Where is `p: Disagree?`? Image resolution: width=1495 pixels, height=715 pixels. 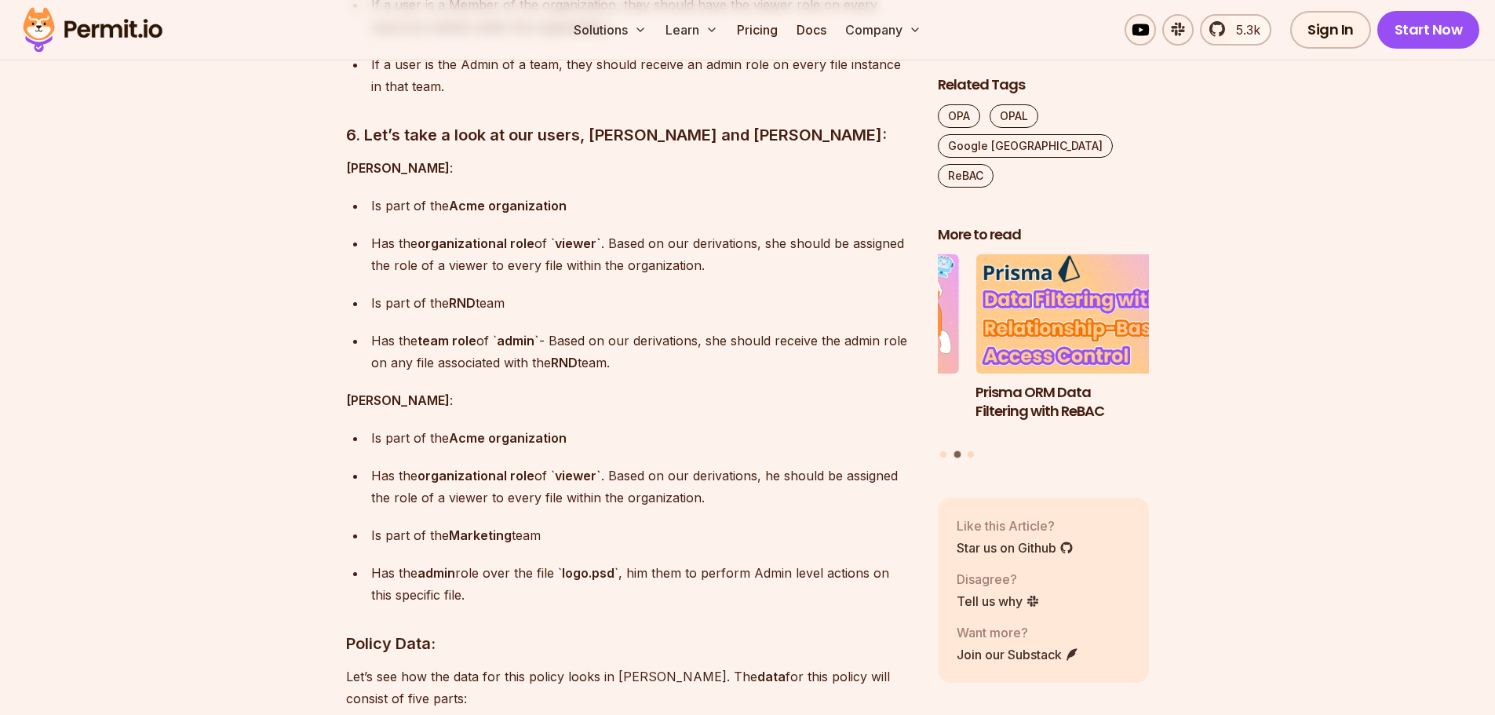
p: Disagree? is located at coordinates (998, 578).